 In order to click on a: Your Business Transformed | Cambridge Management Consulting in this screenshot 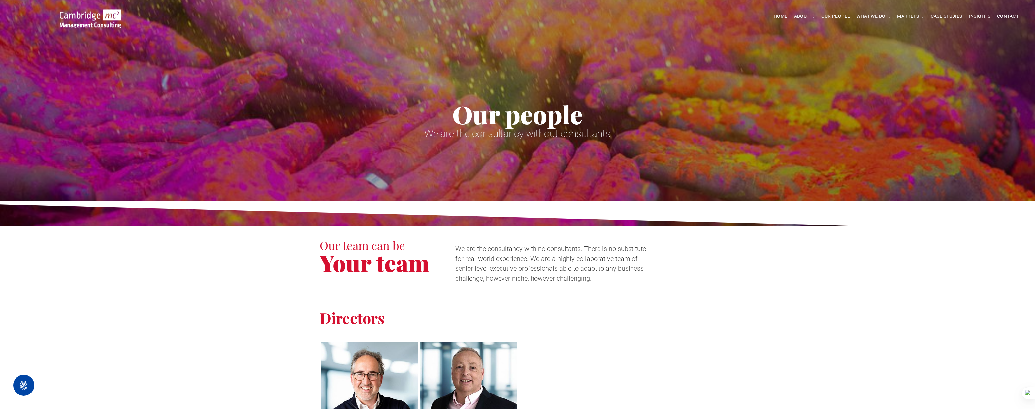, I will do `click(90, 14)`.